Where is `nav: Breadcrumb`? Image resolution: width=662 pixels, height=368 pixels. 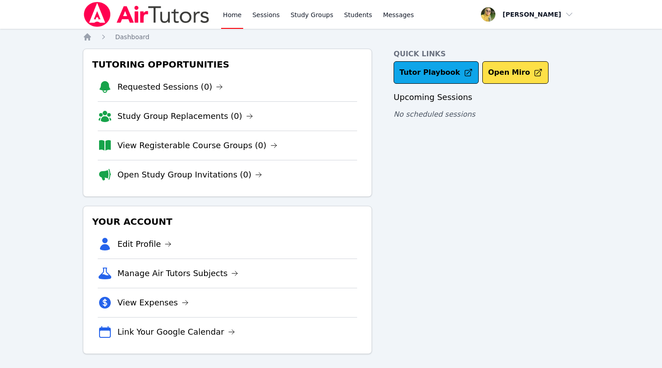
nav: Breadcrumb is located at coordinates (331, 37).